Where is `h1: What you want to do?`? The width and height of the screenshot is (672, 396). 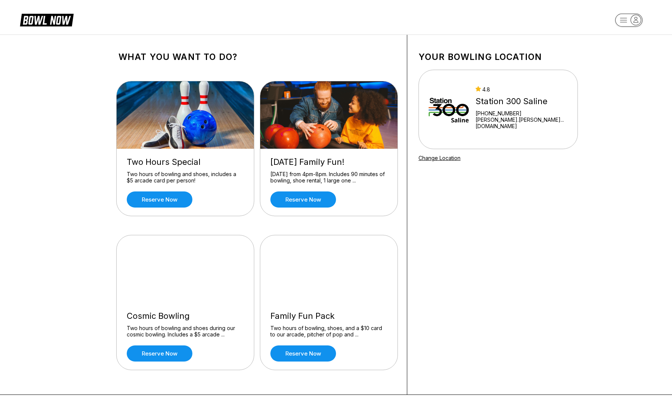
h1: What you want to do? is located at coordinates (257, 57).